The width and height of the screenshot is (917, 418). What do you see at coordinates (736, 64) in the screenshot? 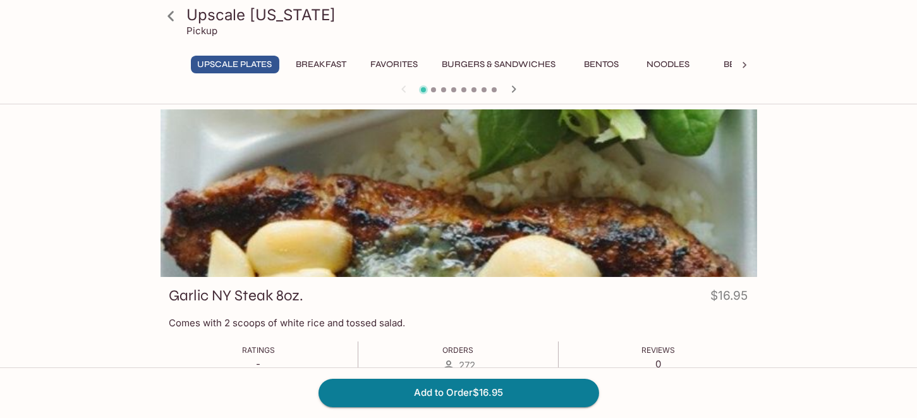
I see `button: Beef` at bounding box center [736, 64].